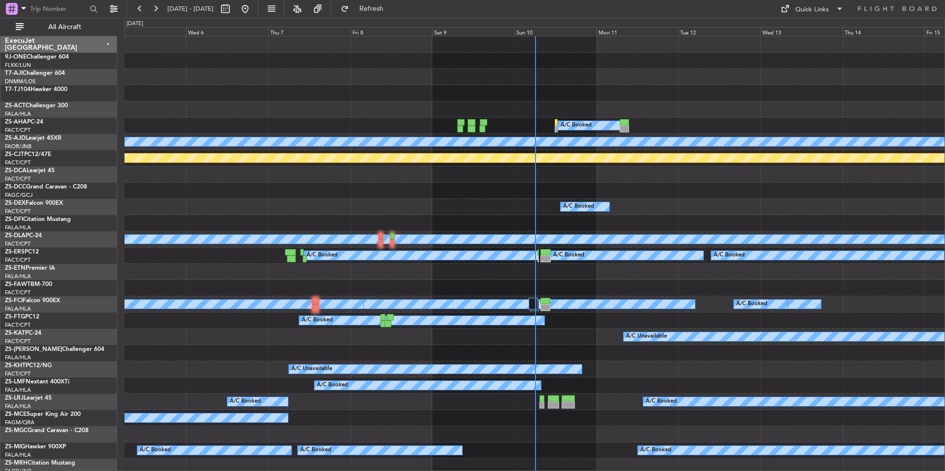 Image resolution: width=945 pixels, height=471 pixels. I want to click on a: ZS-FCIFalcon 900EX, so click(32, 301).